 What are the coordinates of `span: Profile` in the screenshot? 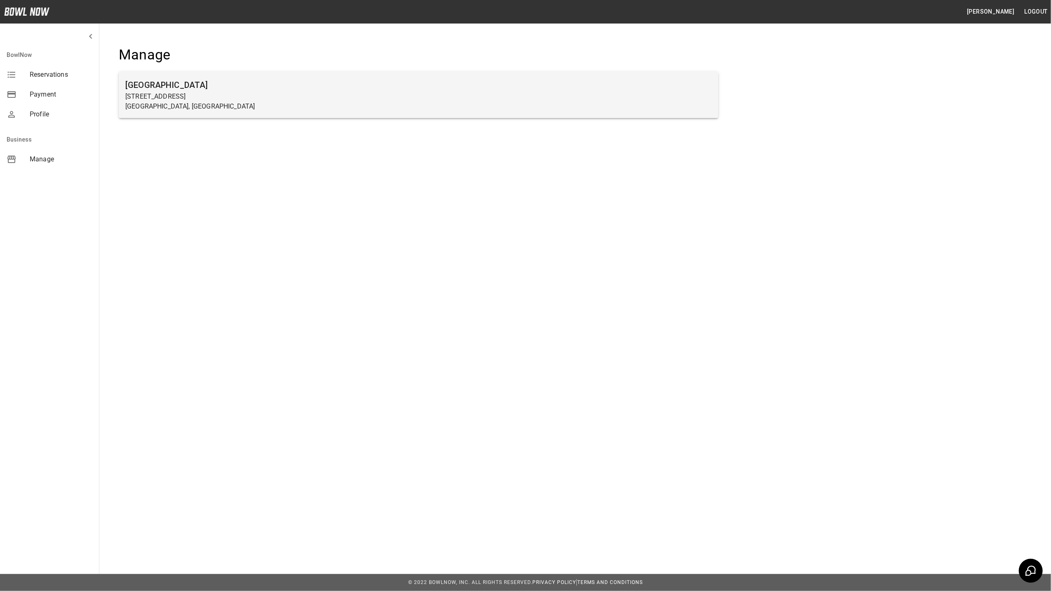 It's located at (61, 114).